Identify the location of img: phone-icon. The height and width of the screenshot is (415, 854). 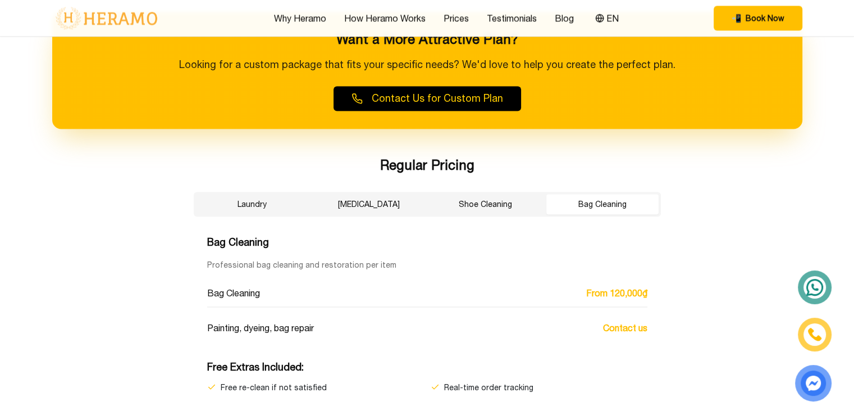
(815, 334).